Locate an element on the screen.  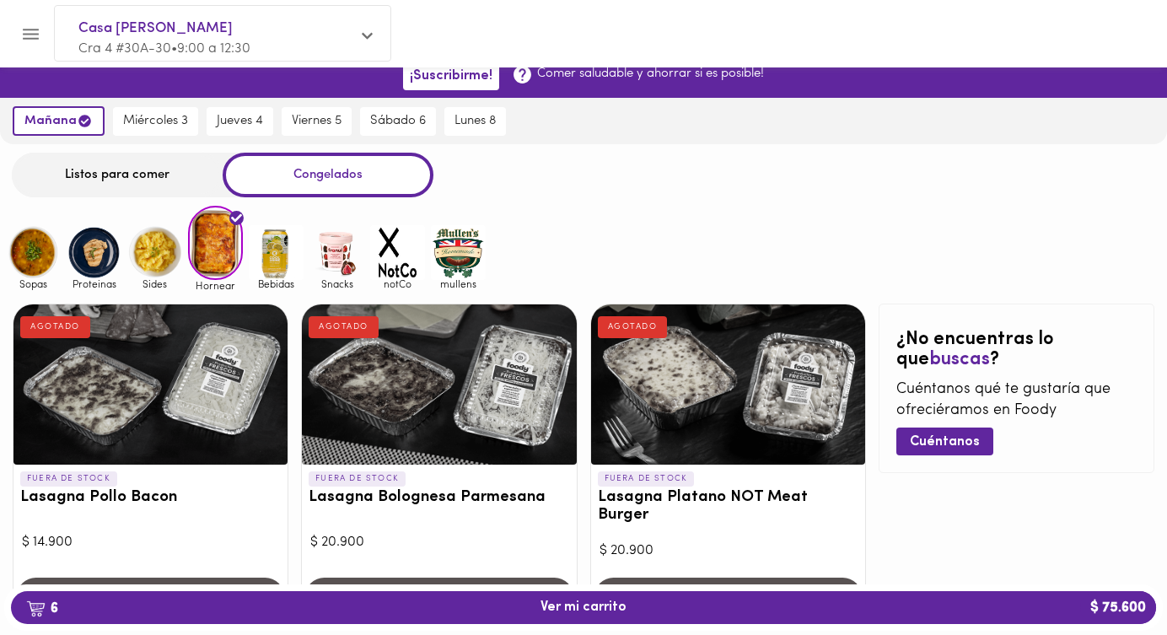
img: Sopas is located at coordinates (33, 252).